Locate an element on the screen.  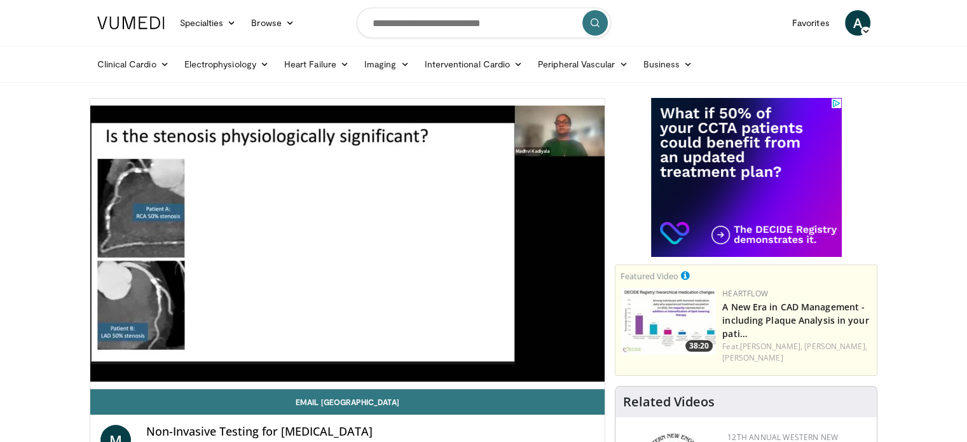
span: A is located at coordinates (857, 23).